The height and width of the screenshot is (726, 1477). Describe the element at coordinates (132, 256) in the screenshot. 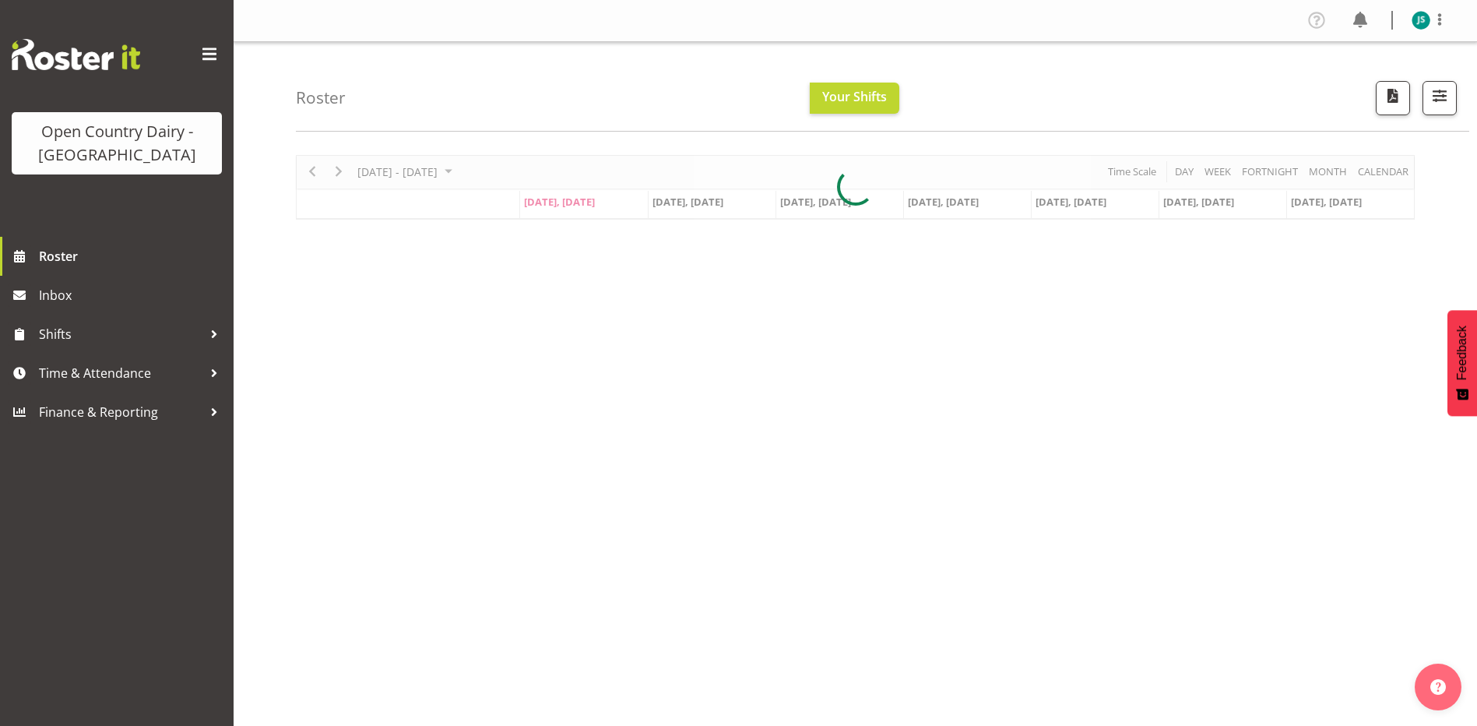

I see `span: Roster` at that location.